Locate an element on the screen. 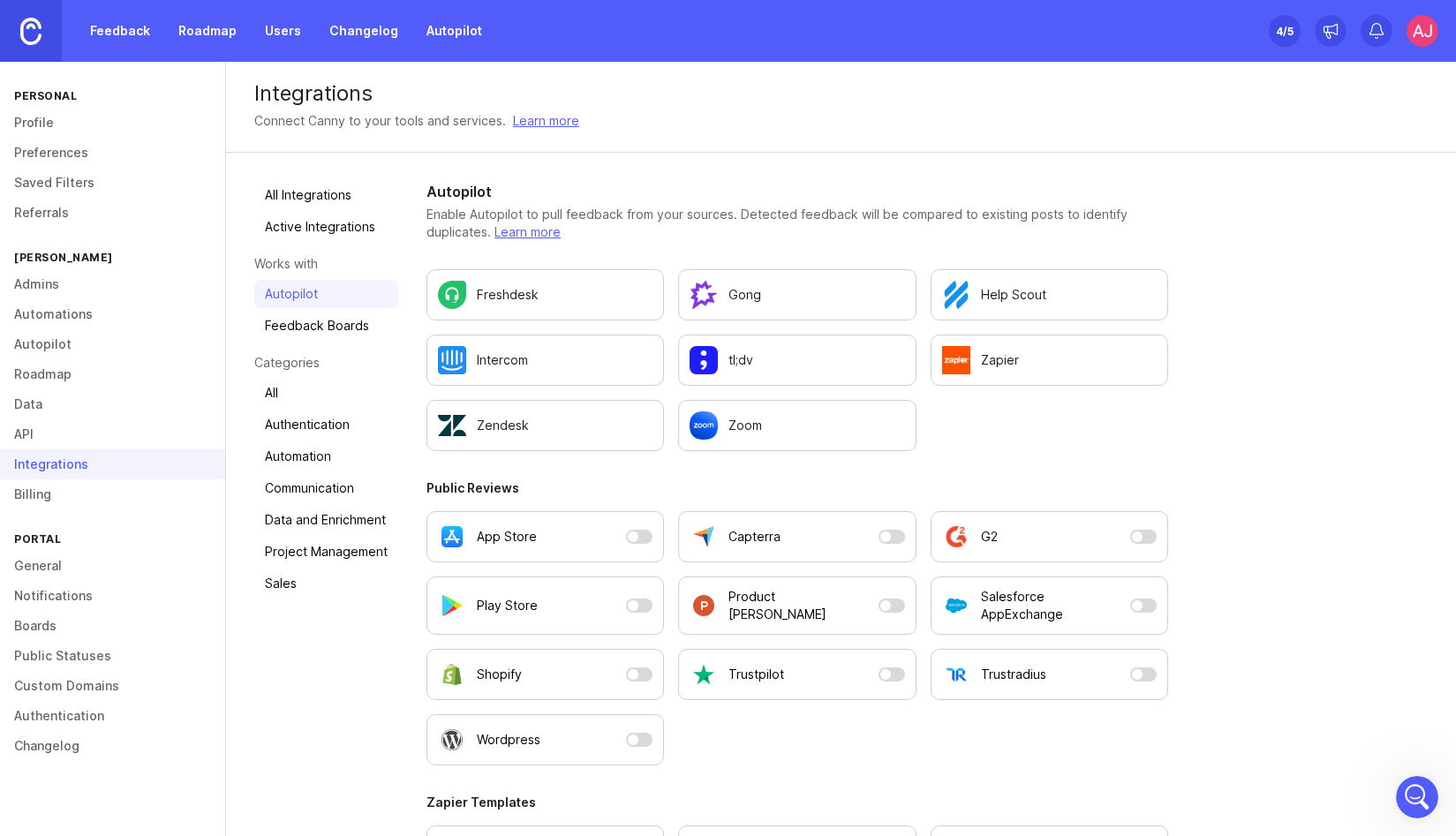 This screenshot has width=1456, height=836. p: Works with is located at coordinates (326, 264).